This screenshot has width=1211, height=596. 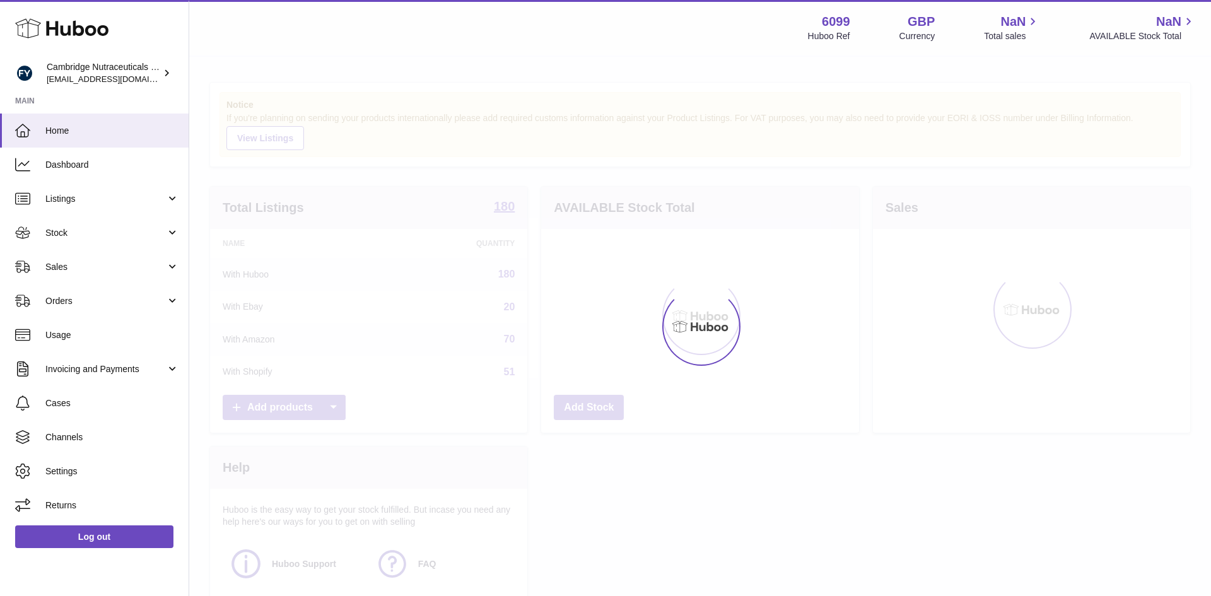 What do you see at coordinates (112, 437) in the screenshot?
I see `span: Channels` at bounding box center [112, 437].